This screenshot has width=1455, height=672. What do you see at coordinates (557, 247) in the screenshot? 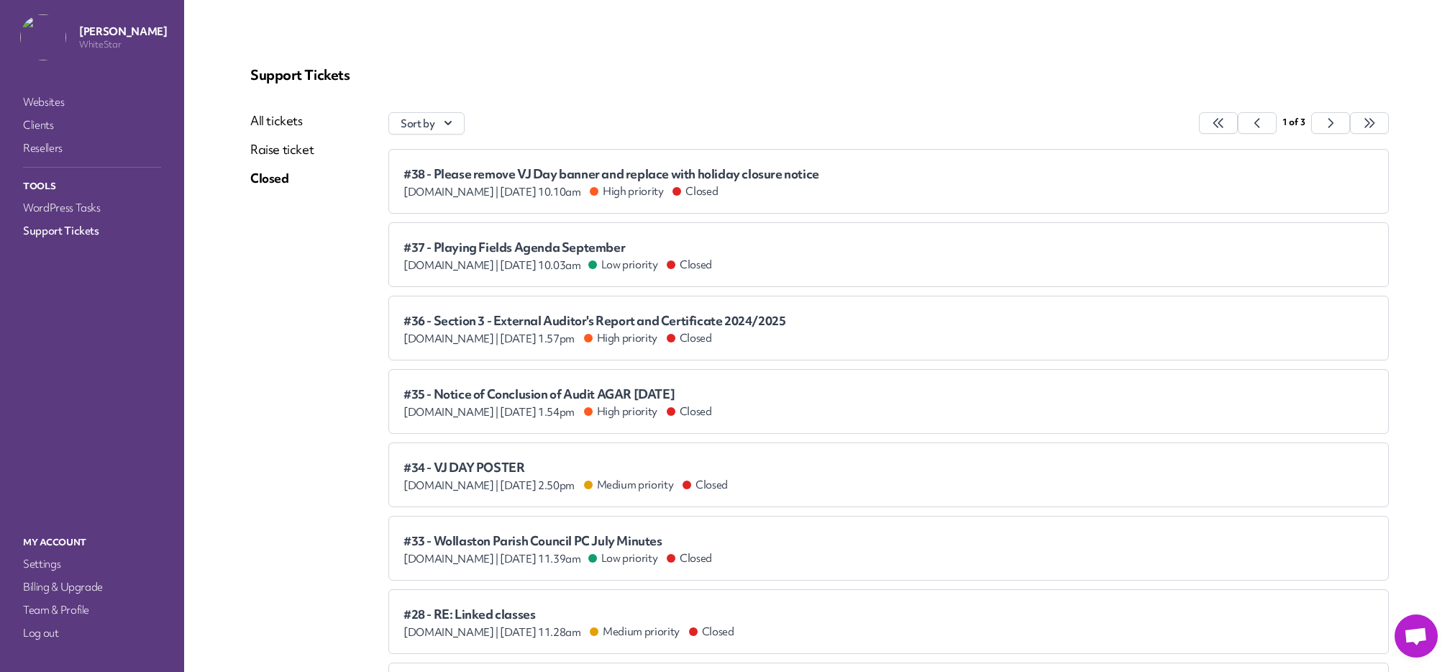
I see `span: #37 - Playing Fields Agenda September` at bounding box center [557, 247].